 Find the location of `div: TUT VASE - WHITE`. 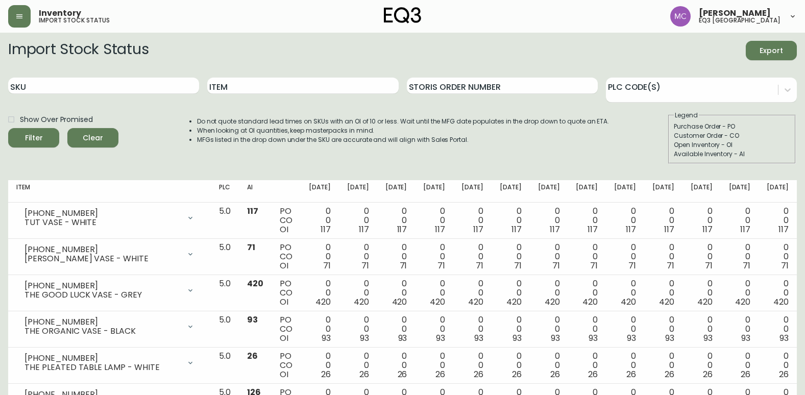

div: TUT VASE - WHITE is located at coordinates (102, 222).